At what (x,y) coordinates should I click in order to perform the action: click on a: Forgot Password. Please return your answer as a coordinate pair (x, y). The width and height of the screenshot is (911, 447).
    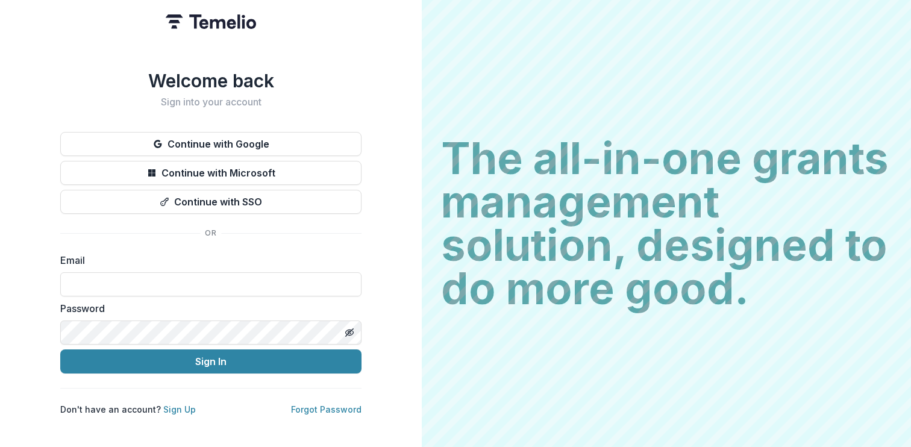
    Looking at the image, I should click on (326, 409).